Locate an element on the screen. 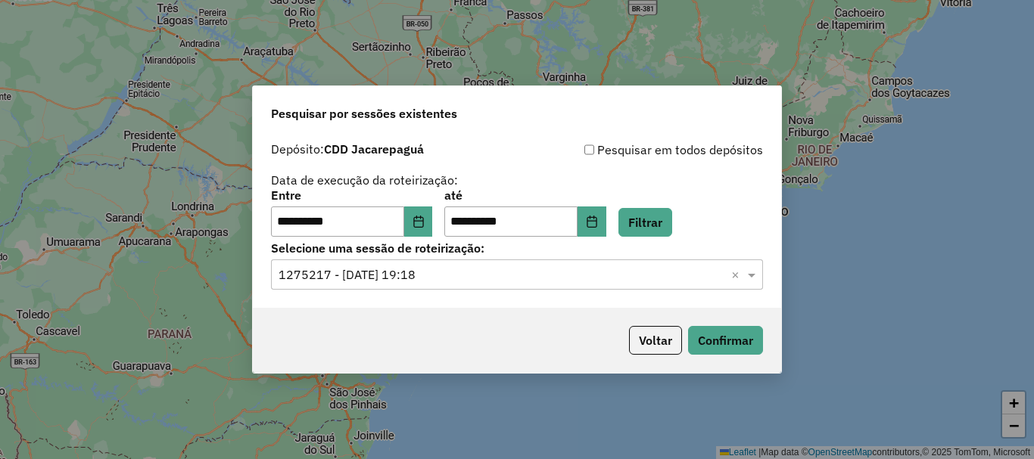 The width and height of the screenshot is (1034, 459). button: Confirmar is located at coordinates (725, 341).